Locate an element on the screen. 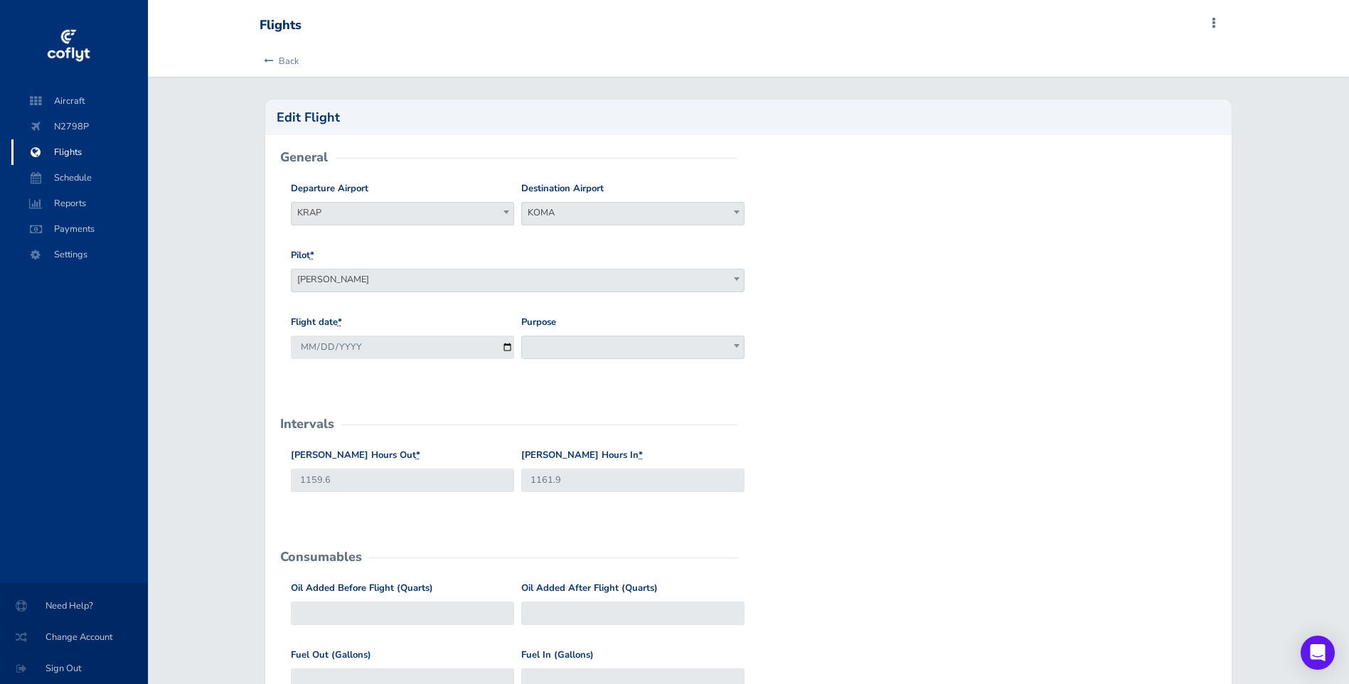 This screenshot has height=684, width=1349. label: Fuel Out (Gallons) is located at coordinates (331, 655).